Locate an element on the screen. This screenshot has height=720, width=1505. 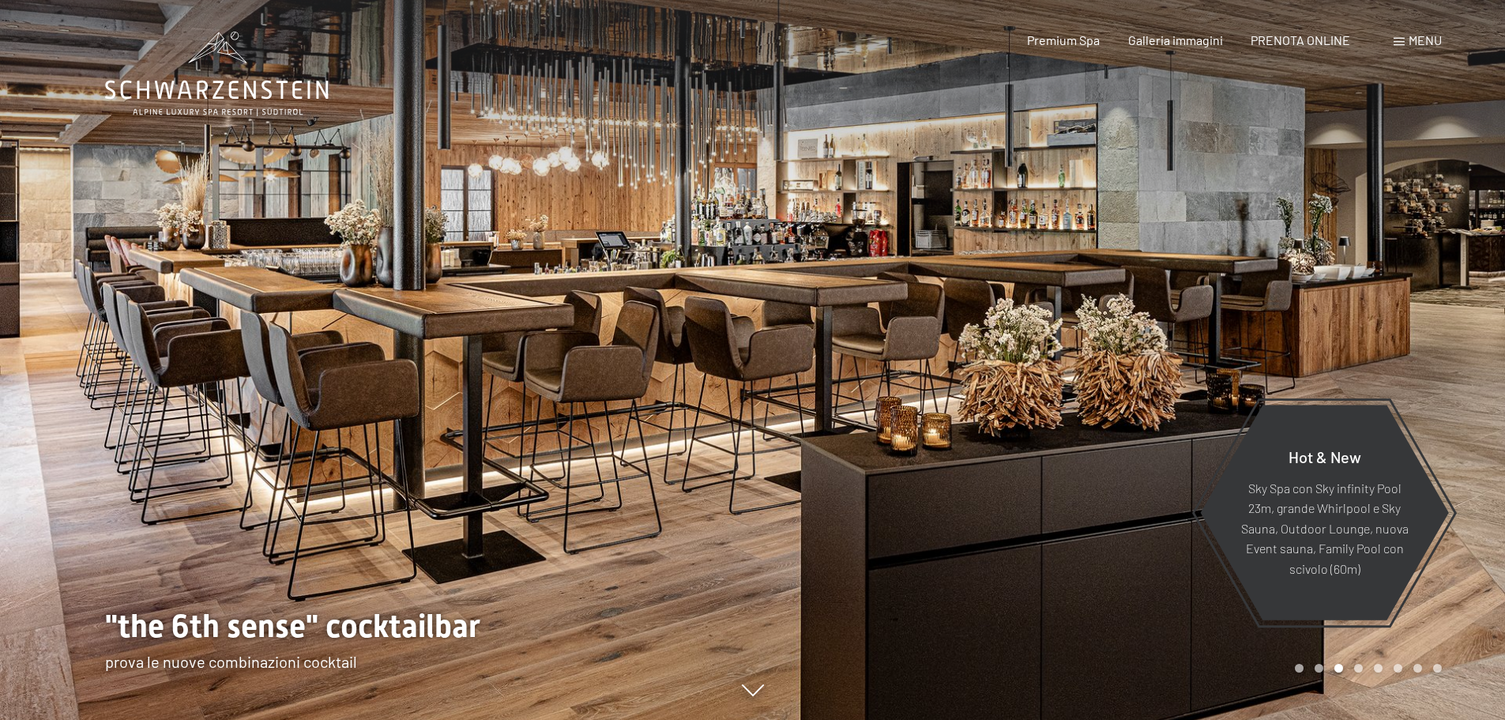
span: Hot & New is located at coordinates (1325, 456).